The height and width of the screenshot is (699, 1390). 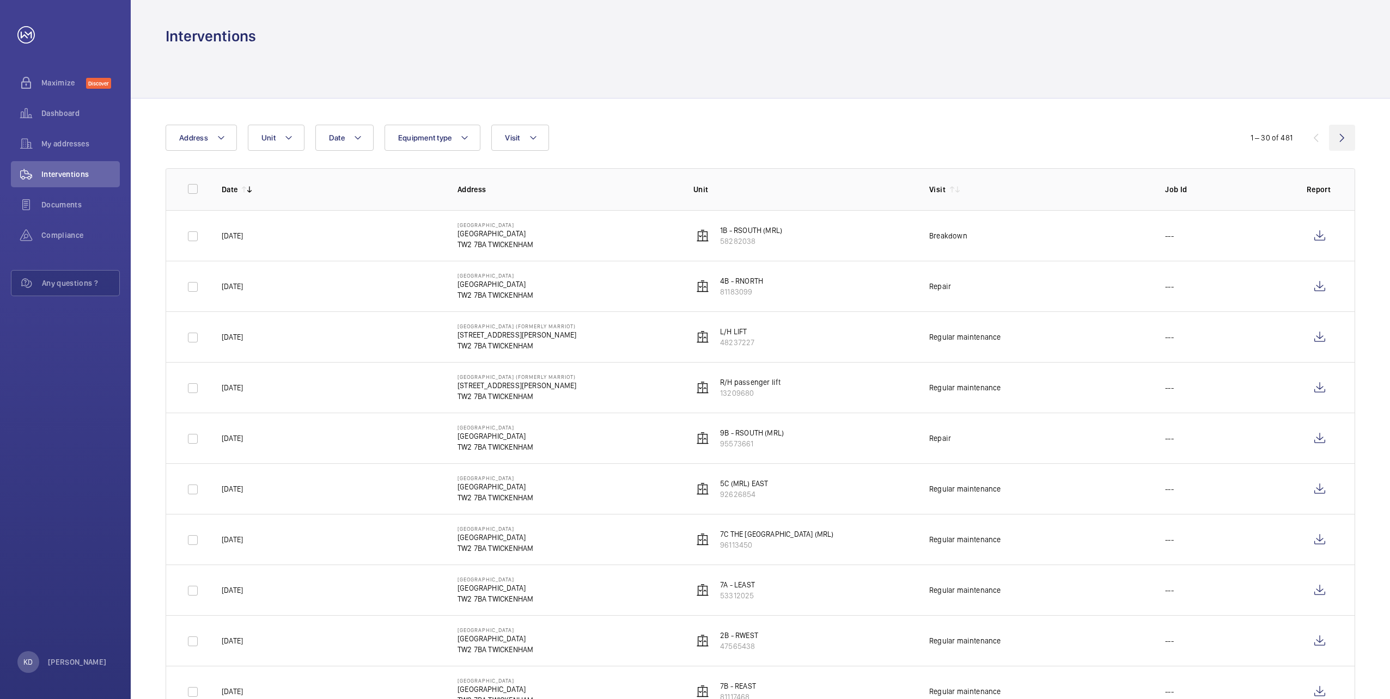 What do you see at coordinates (425, 138) in the screenshot?
I see `span: Equipment type` at bounding box center [425, 138].